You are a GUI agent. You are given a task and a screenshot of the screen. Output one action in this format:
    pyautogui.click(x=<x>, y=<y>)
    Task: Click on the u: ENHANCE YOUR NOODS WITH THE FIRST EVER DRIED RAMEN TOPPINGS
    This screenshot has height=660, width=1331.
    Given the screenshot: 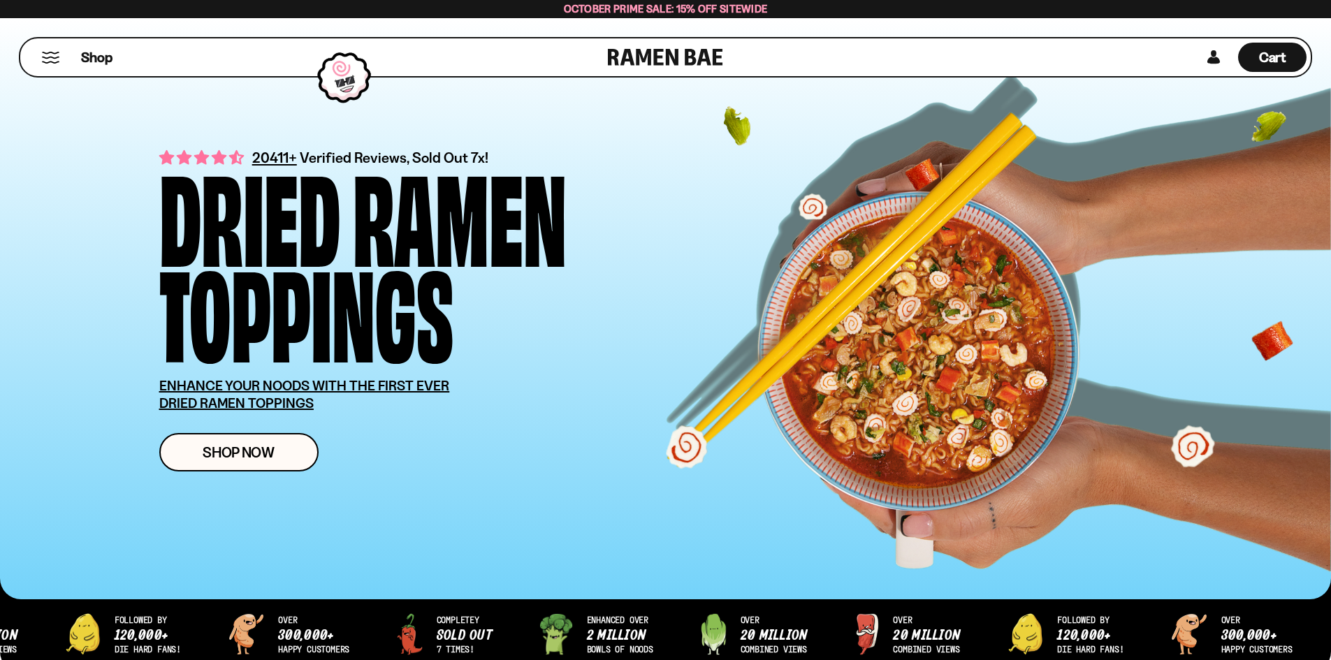 What is the action you would take?
    pyautogui.click(x=305, y=394)
    